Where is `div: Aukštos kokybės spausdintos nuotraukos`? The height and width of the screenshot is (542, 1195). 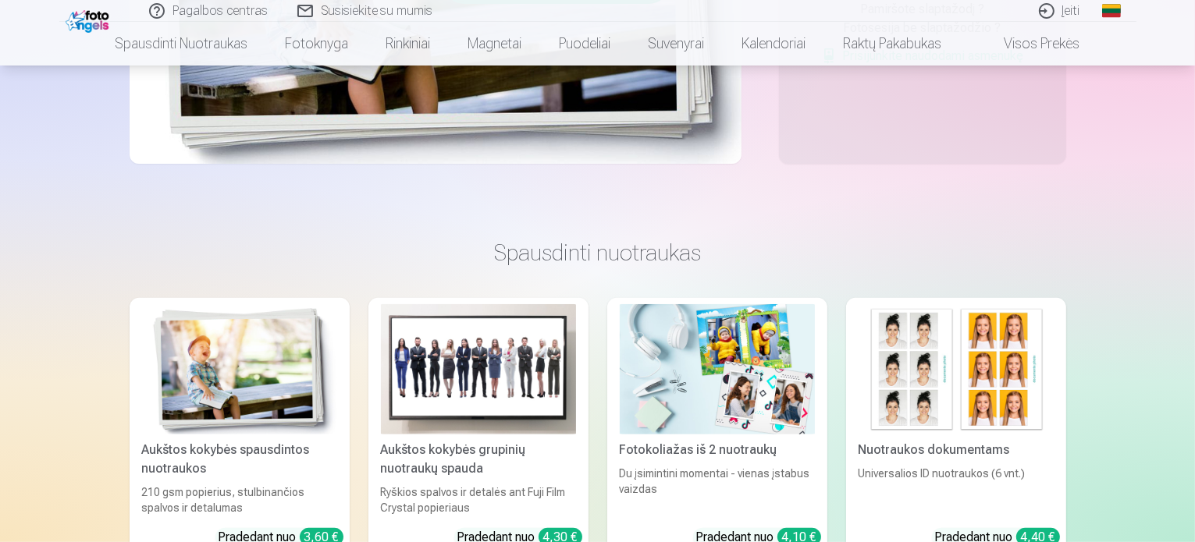 div: Aukštos kokybės spausdintos nuotraukos is located at coordinates (240, 460).